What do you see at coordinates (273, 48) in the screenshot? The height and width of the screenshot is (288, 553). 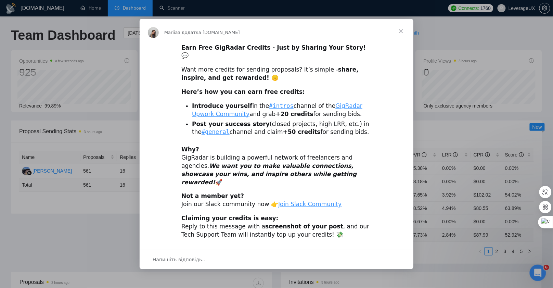 I see `b: Earn Free GigRadar Credits - Just by Sharing Your Story!` at bounding box center [273, 48].